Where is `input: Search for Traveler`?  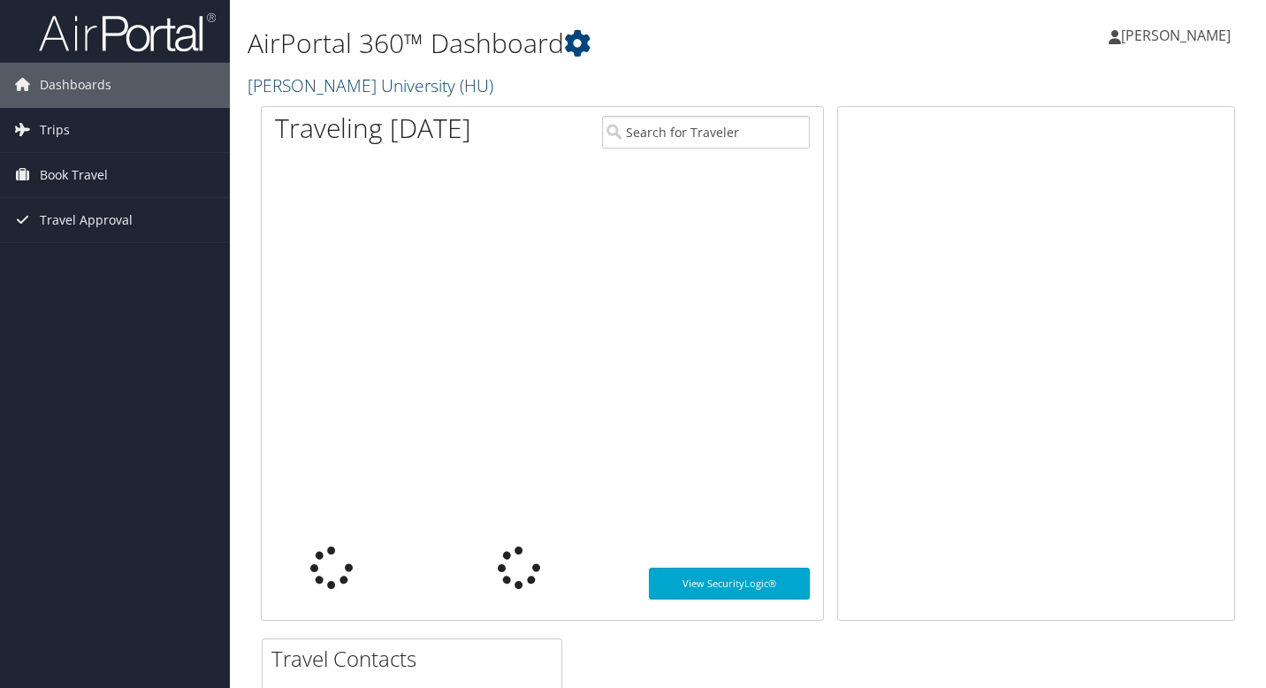 input: Search for Traveler is located at coordinates (705, 132).